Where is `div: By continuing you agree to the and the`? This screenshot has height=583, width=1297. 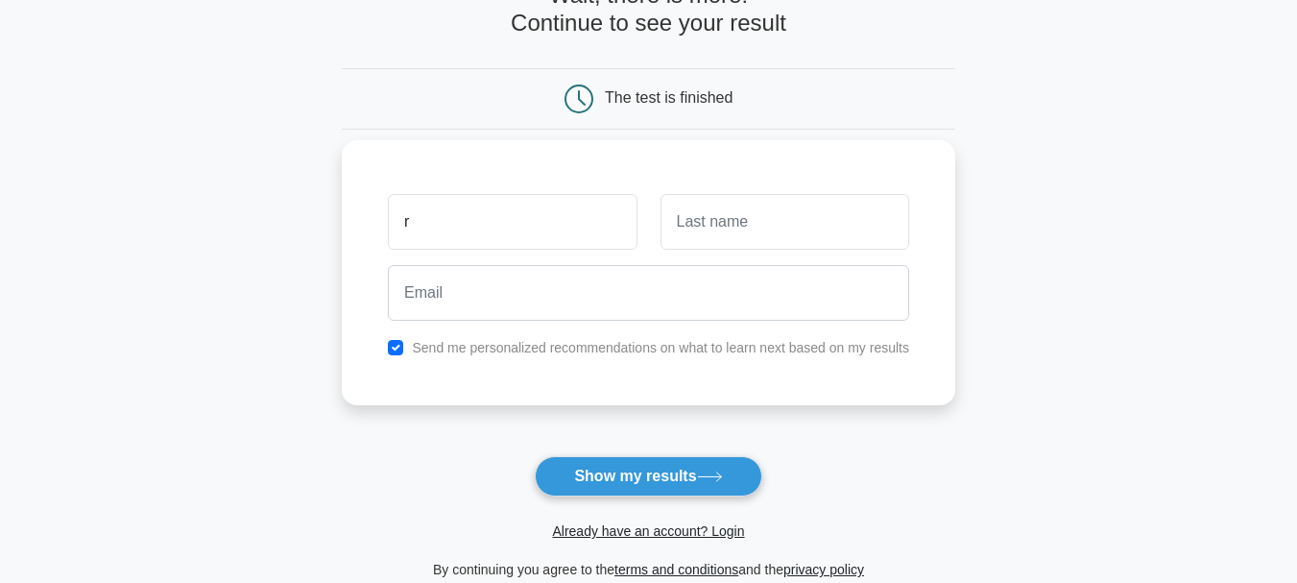 div: By continuing you agree to the and the is located at coordinates (648, 569).